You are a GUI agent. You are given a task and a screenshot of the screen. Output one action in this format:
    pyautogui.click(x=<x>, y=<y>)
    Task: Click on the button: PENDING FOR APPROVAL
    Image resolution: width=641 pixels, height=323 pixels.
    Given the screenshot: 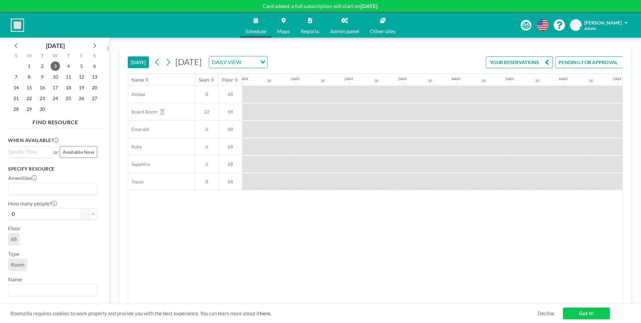 What is the action you would take?
    pyautogui.click(x=593, y=62)
    